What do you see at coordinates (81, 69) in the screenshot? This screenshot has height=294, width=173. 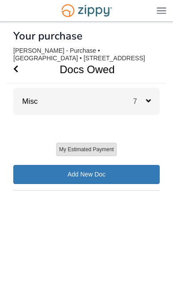 I see `h1: Docs Owed` at bounding box center [81, 69].